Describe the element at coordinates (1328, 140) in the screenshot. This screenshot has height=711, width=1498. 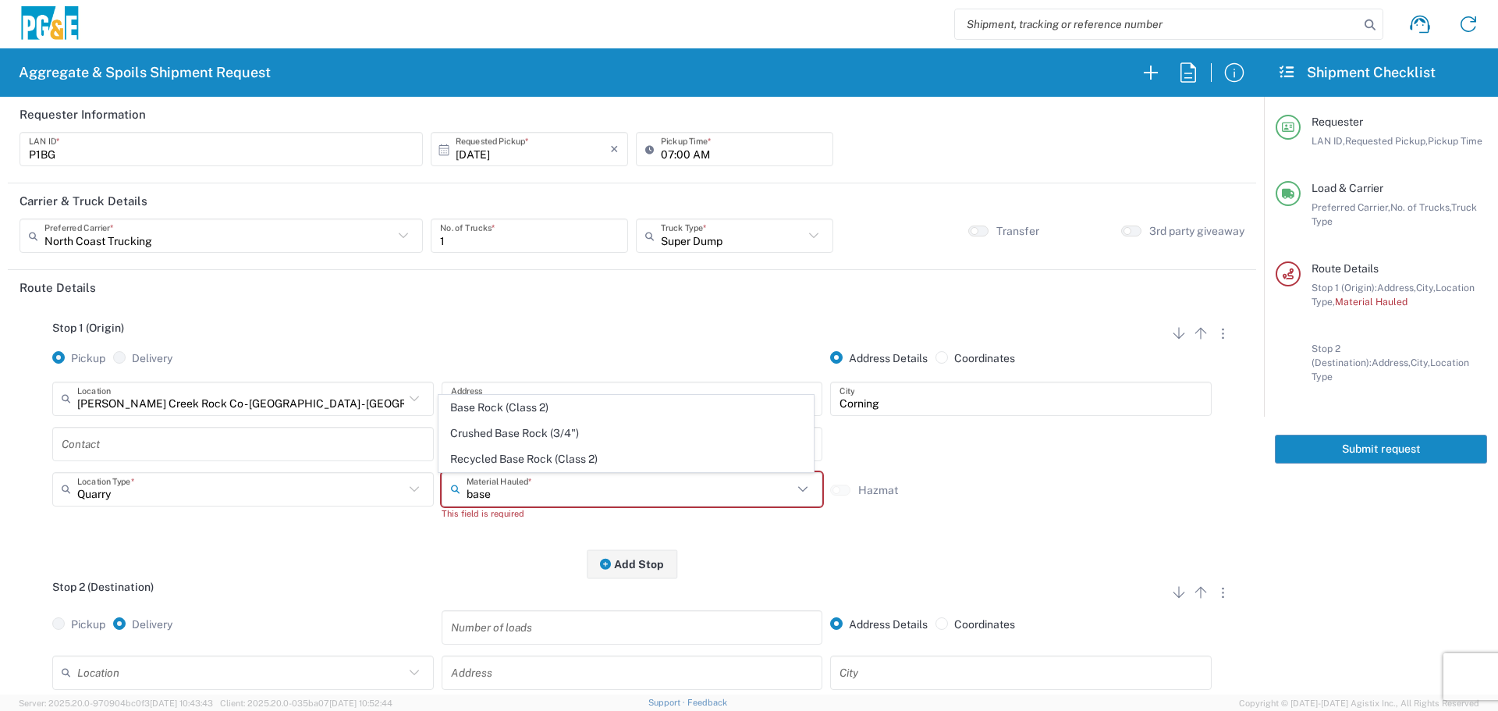
I see `span: LAN ID,` at that location.